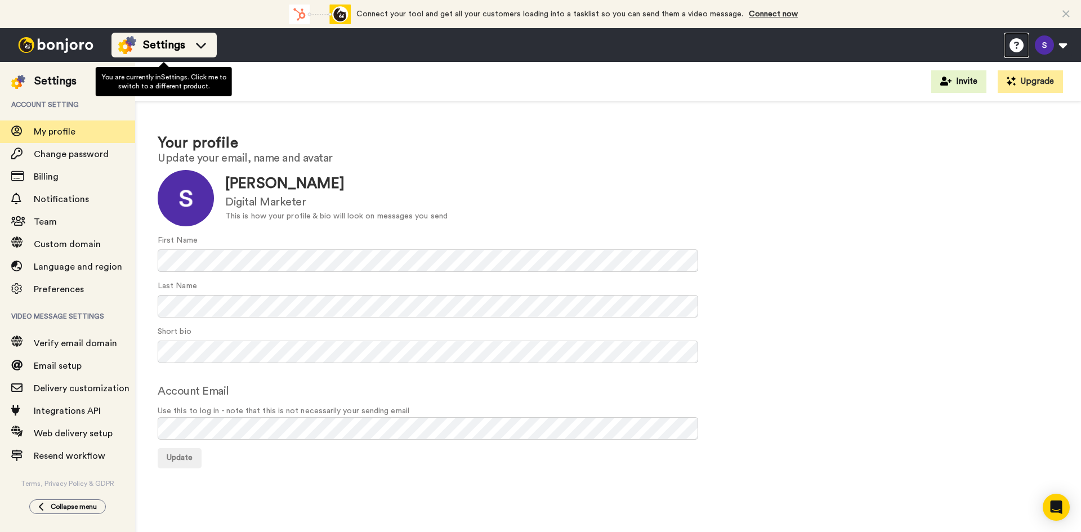  What do you see at coordinates (69, 456) in the screenshot?
I see `span: Resend workflow` at bounding box center [69, 456].